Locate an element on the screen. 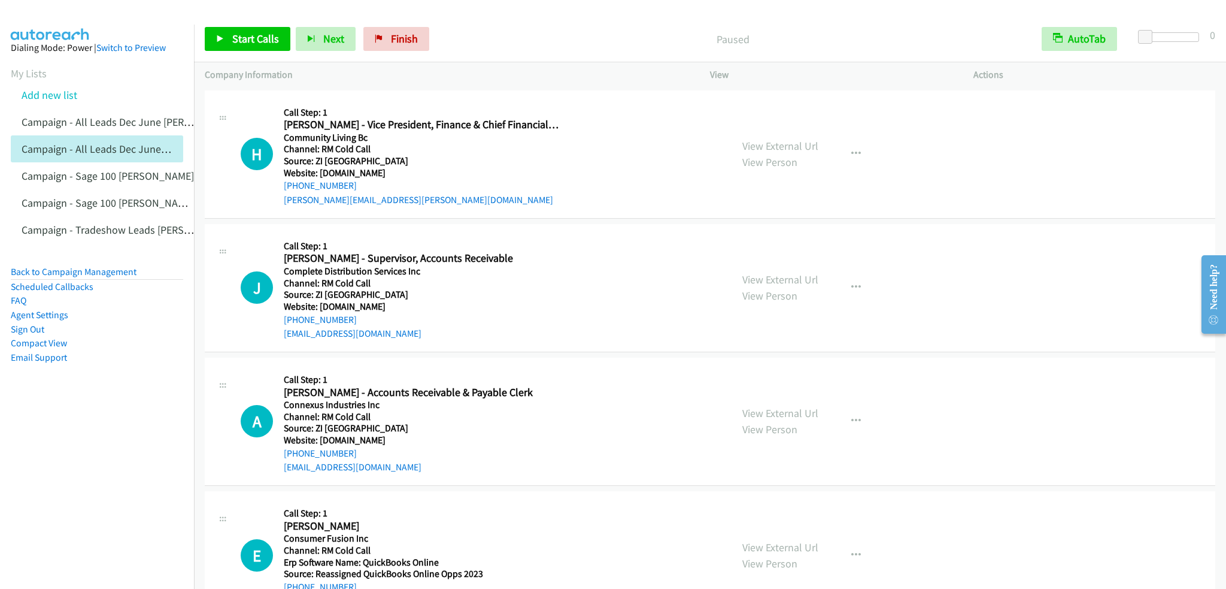  div: 0 is located at coordinates (1213, 35).